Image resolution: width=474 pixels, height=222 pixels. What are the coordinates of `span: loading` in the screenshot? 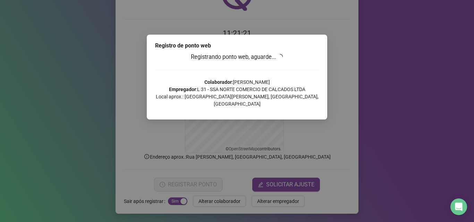 It's located at (280, 57).